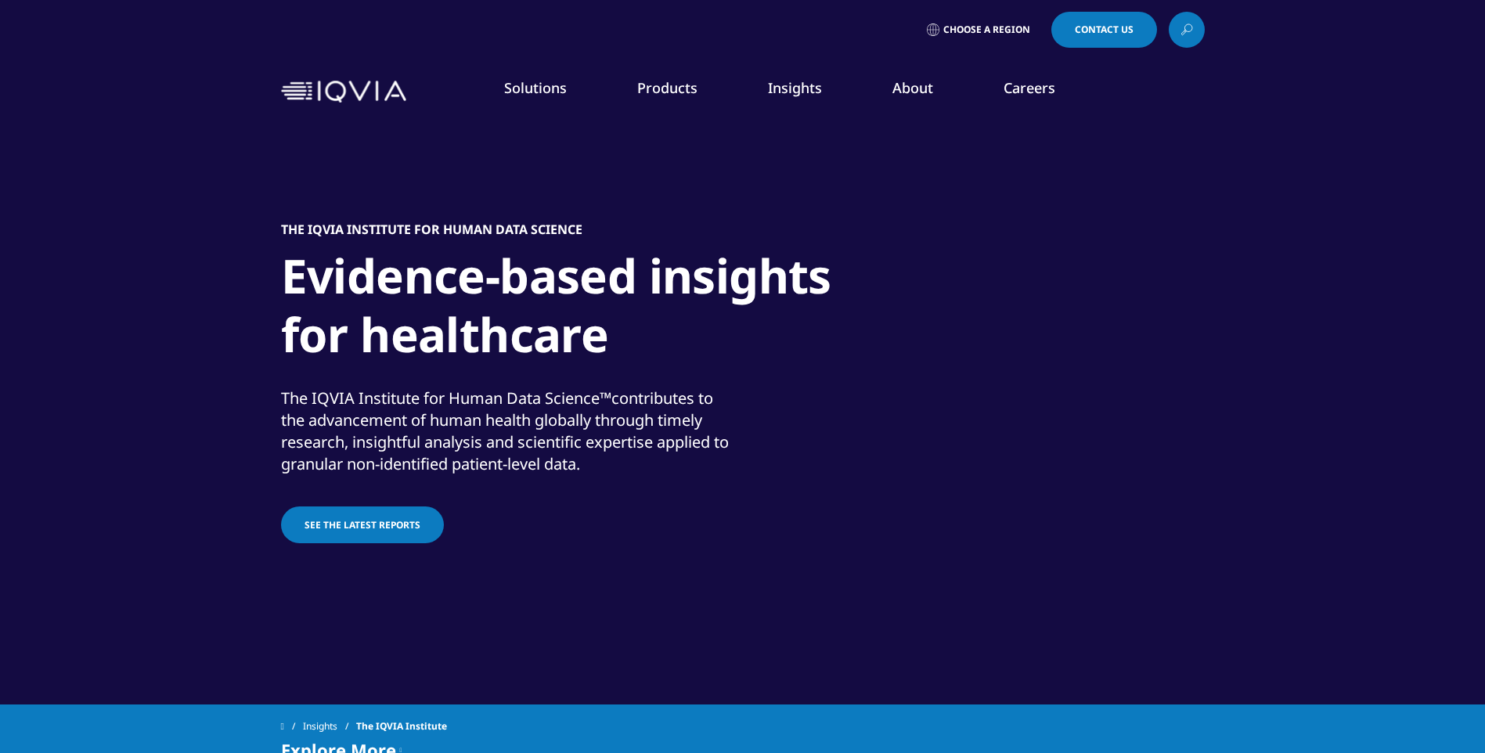 This screenshot has height=753, width=1485. I want to click on a: Contact Us, so click(1104, 30).